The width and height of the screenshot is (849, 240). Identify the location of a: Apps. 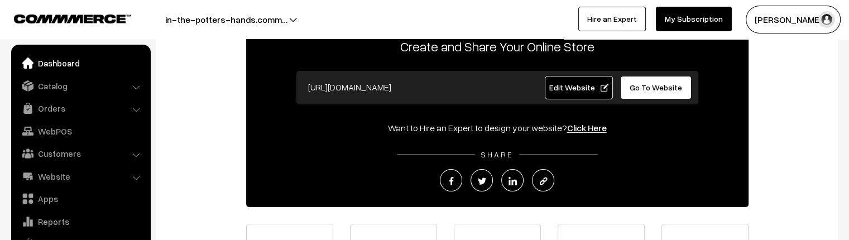
(80, 199).